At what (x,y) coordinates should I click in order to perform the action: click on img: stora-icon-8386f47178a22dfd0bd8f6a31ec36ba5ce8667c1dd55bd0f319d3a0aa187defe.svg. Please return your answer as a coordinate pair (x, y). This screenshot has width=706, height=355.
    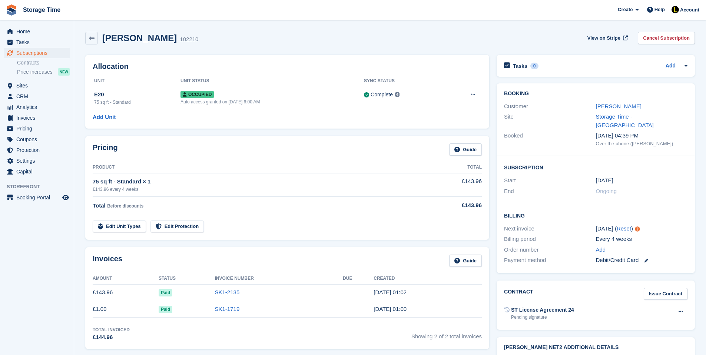
    Looking at the image, I should click on (11, 10).